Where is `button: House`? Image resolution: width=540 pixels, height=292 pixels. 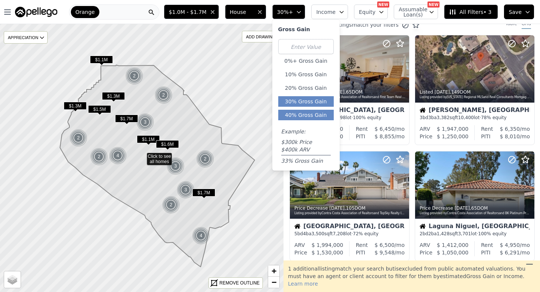
button: House is located at coordinates (246, 12).